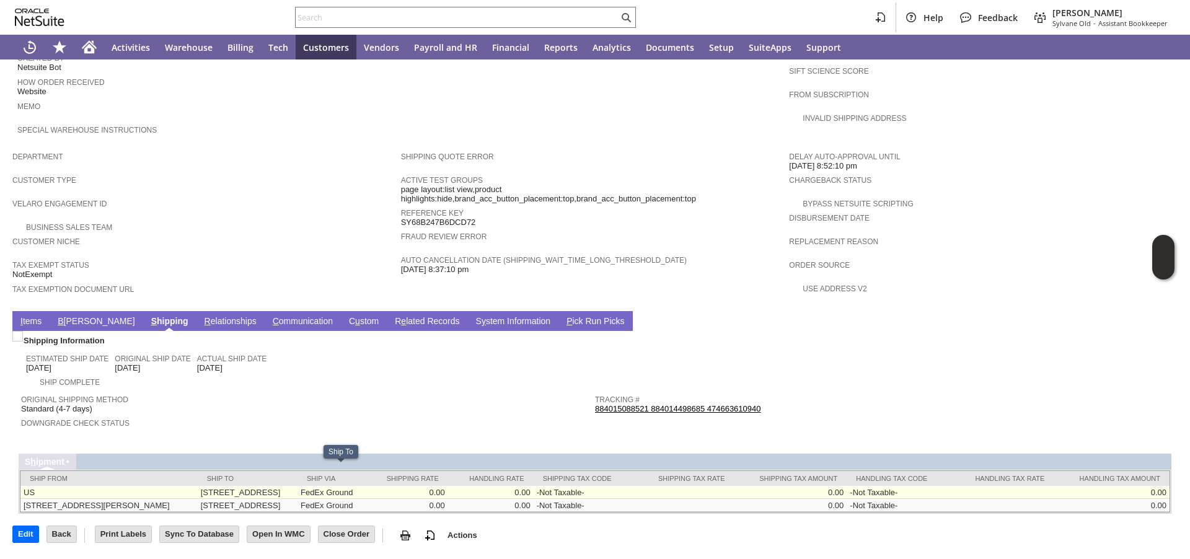 This screenshot has width=1190, height=559. What do you see at coordinates (29, 107) in the screenshot?
I see `a: Memo` at bounding box center [29, 107].